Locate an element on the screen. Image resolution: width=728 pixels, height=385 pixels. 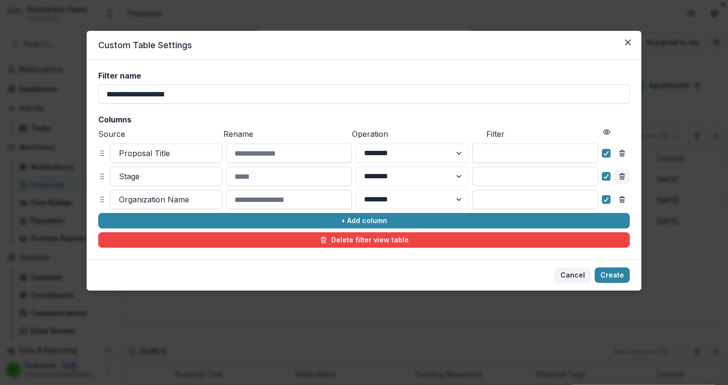
p: Filter is located at coordinates (543, 134).